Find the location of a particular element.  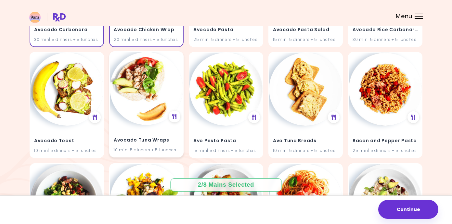

h4: Bacon and Pepper Pasta is located at coordinates (385, 141).